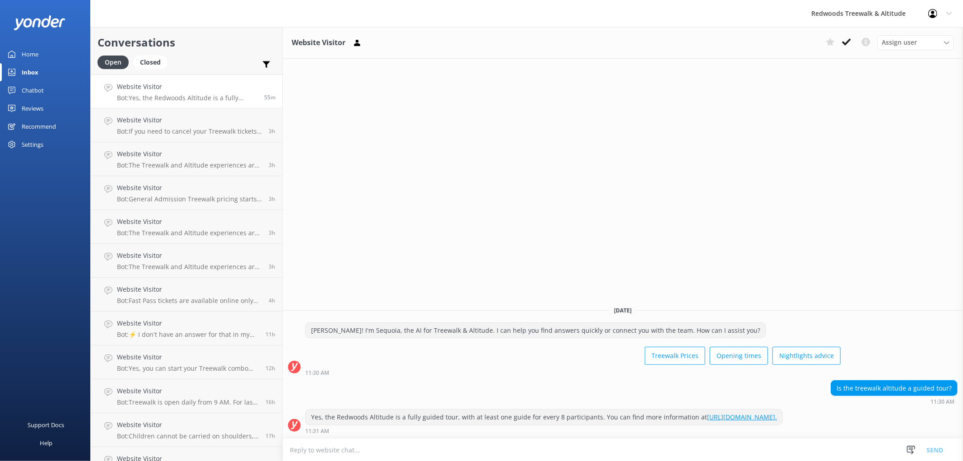 This screenshot has width=963, height=461. I want to click on p: Bot: General Admission Treewalk pricing starts at $42 for adults (16+ years) and $26 for children..., so click(189, 199).